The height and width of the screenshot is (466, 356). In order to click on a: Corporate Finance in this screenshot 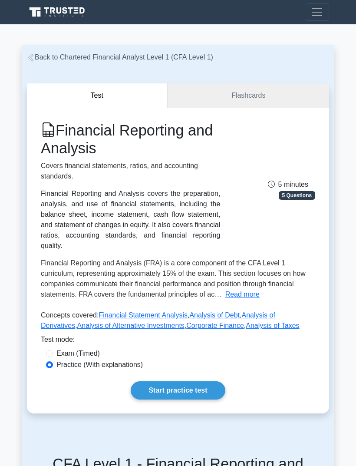, I will do `click(215, 326)`.